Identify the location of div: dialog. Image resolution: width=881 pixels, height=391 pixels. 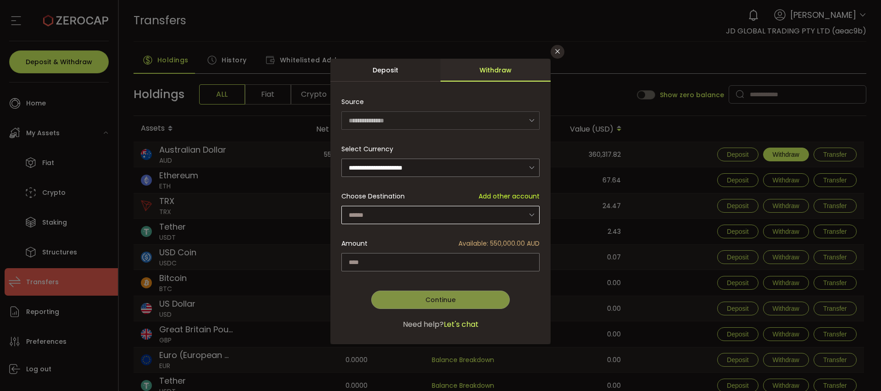
(441, 201).